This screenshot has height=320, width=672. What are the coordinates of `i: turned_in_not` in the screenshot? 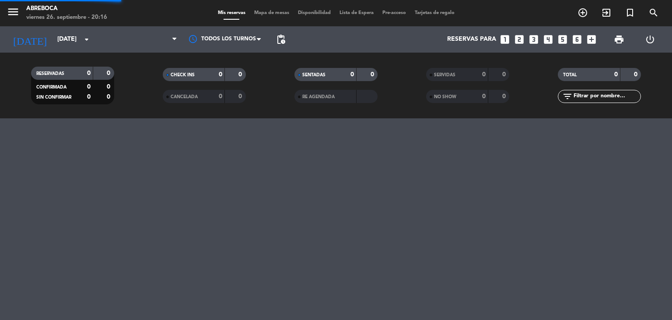 It's located at (630, 13).